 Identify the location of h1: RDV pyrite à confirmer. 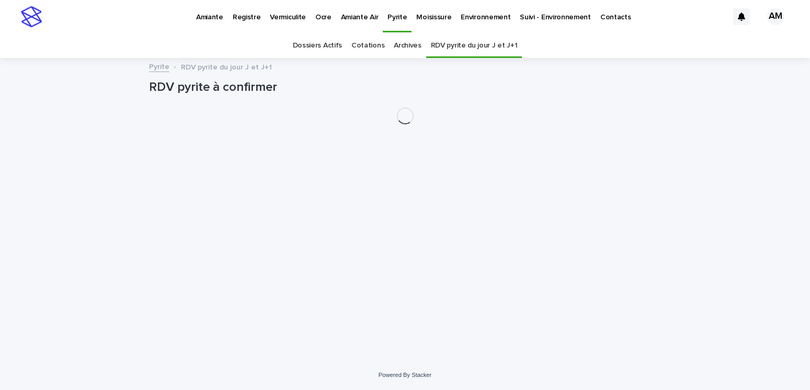
(405, 87).